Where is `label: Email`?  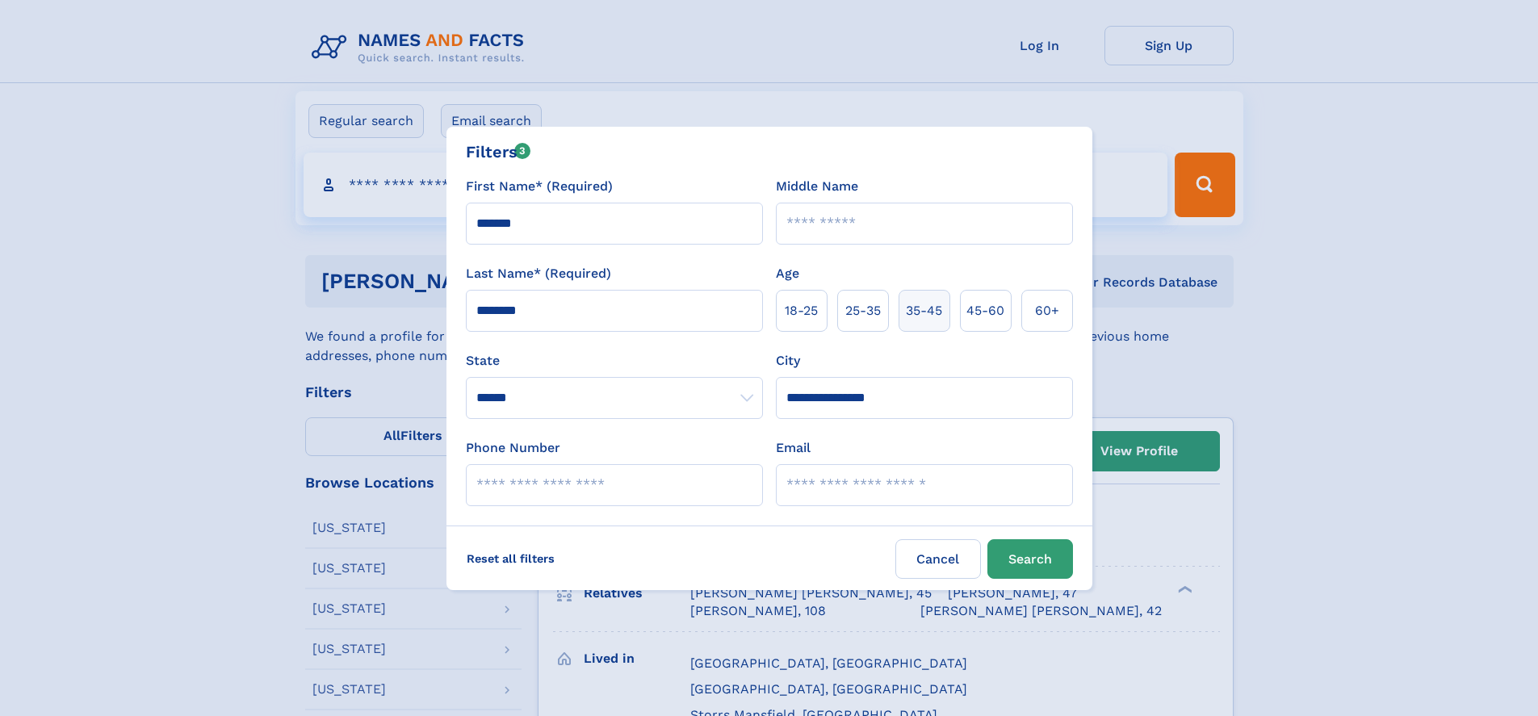 label: Email is located at coordinates (793, 448).